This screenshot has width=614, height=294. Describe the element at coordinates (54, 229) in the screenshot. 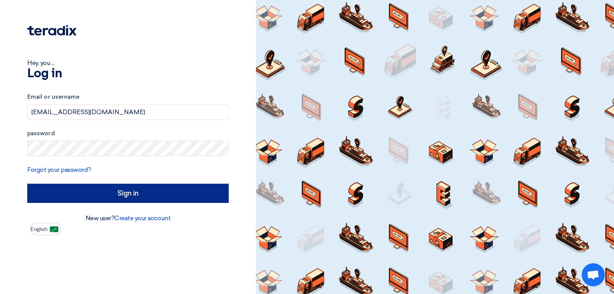

I see `img: ar-AR.png` at that location.